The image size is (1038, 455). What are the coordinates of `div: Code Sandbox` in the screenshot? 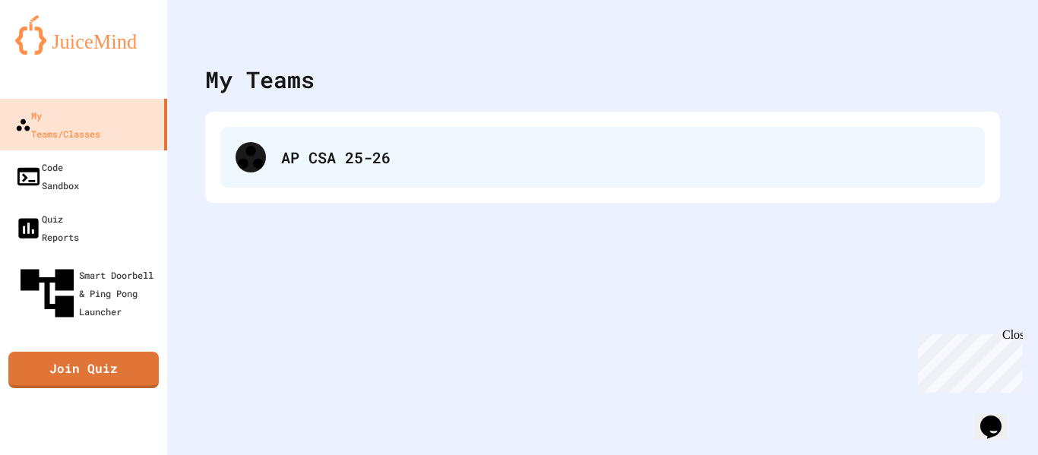 It's located at (47, 176).